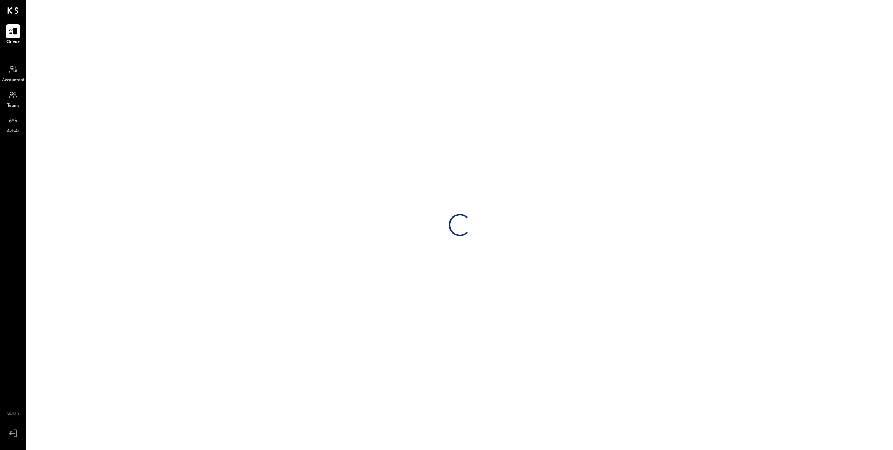 Image resolution: width=893 pixels, height=450 pixels. I want to click on span: Teams, so click(13, 106).